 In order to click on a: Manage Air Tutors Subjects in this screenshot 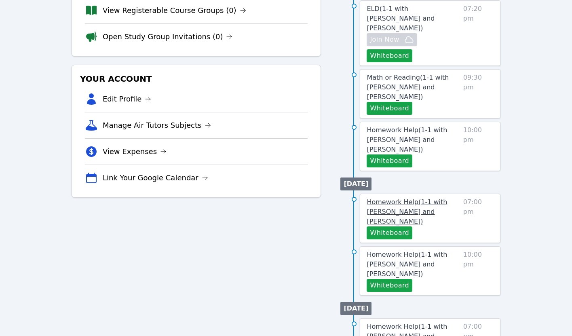, I will do `click(157, 125)`.